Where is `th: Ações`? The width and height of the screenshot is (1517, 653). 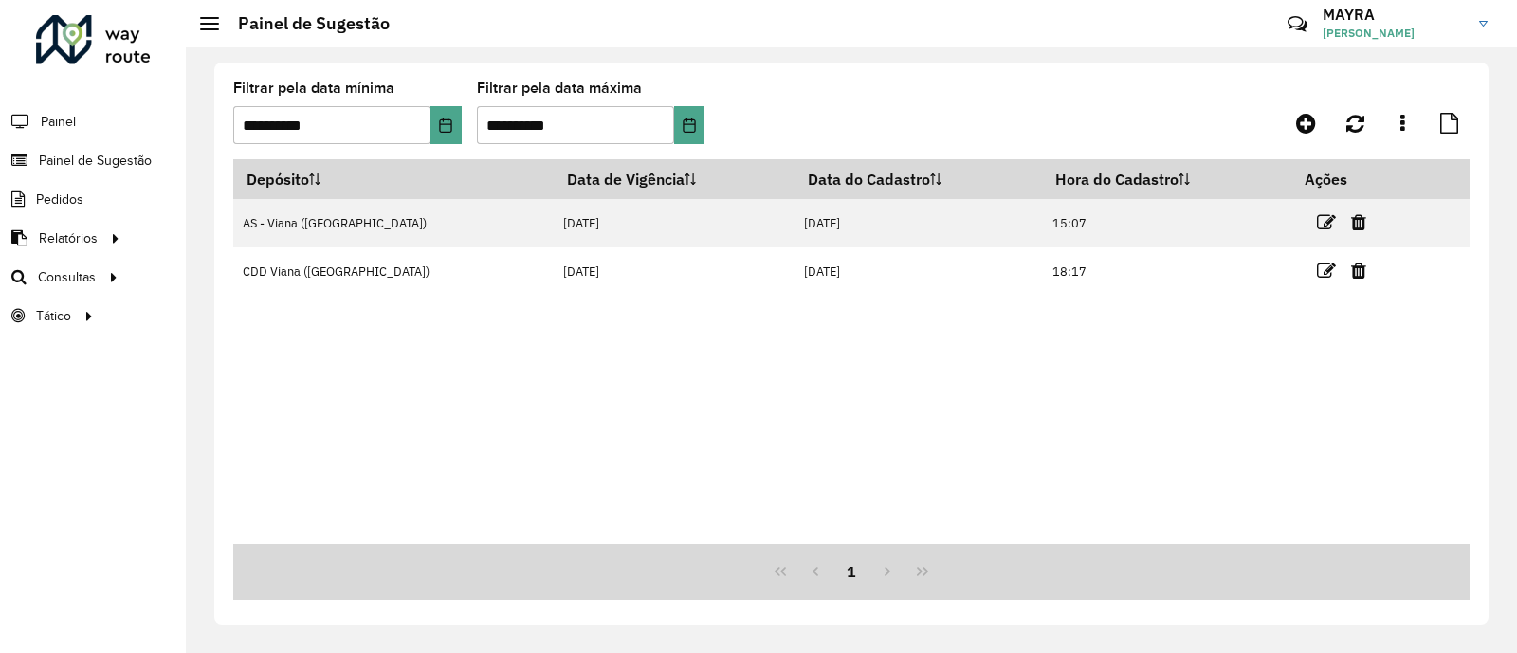
th: Ações is located at coordinates (1349, 179).